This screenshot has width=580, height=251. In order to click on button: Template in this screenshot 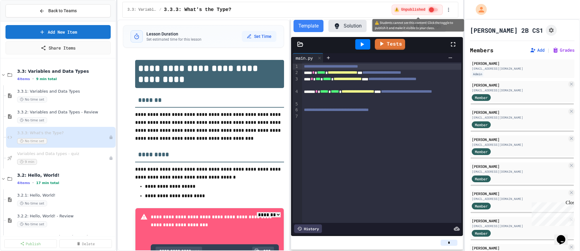, I will do `click(308, 26)`.